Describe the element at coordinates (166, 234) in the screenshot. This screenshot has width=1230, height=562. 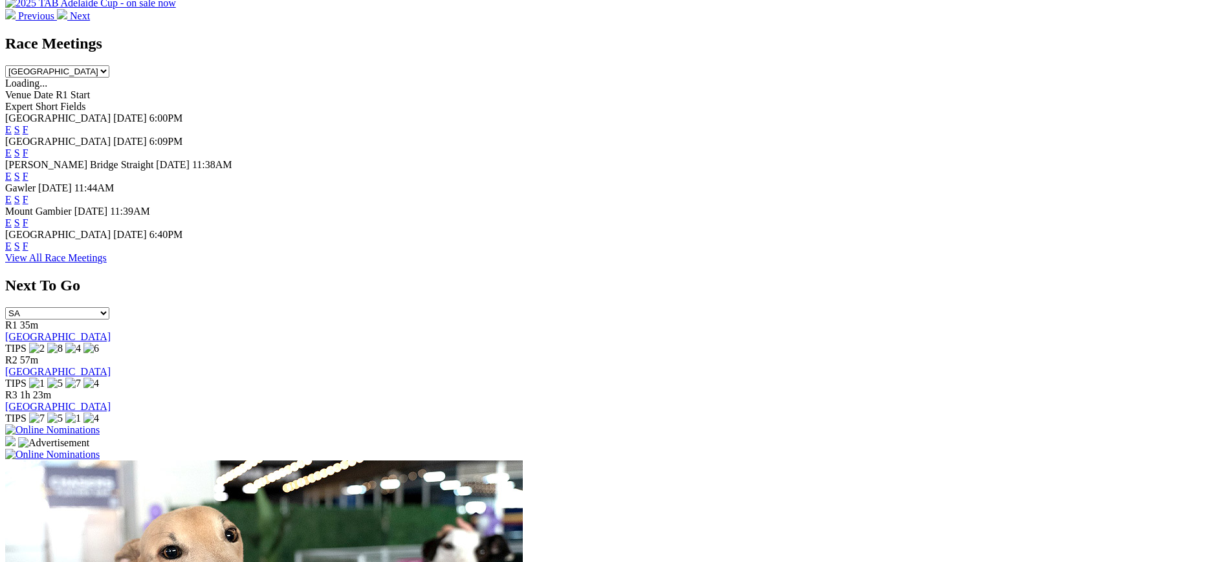
I see `span: 6:40PM` at that location.